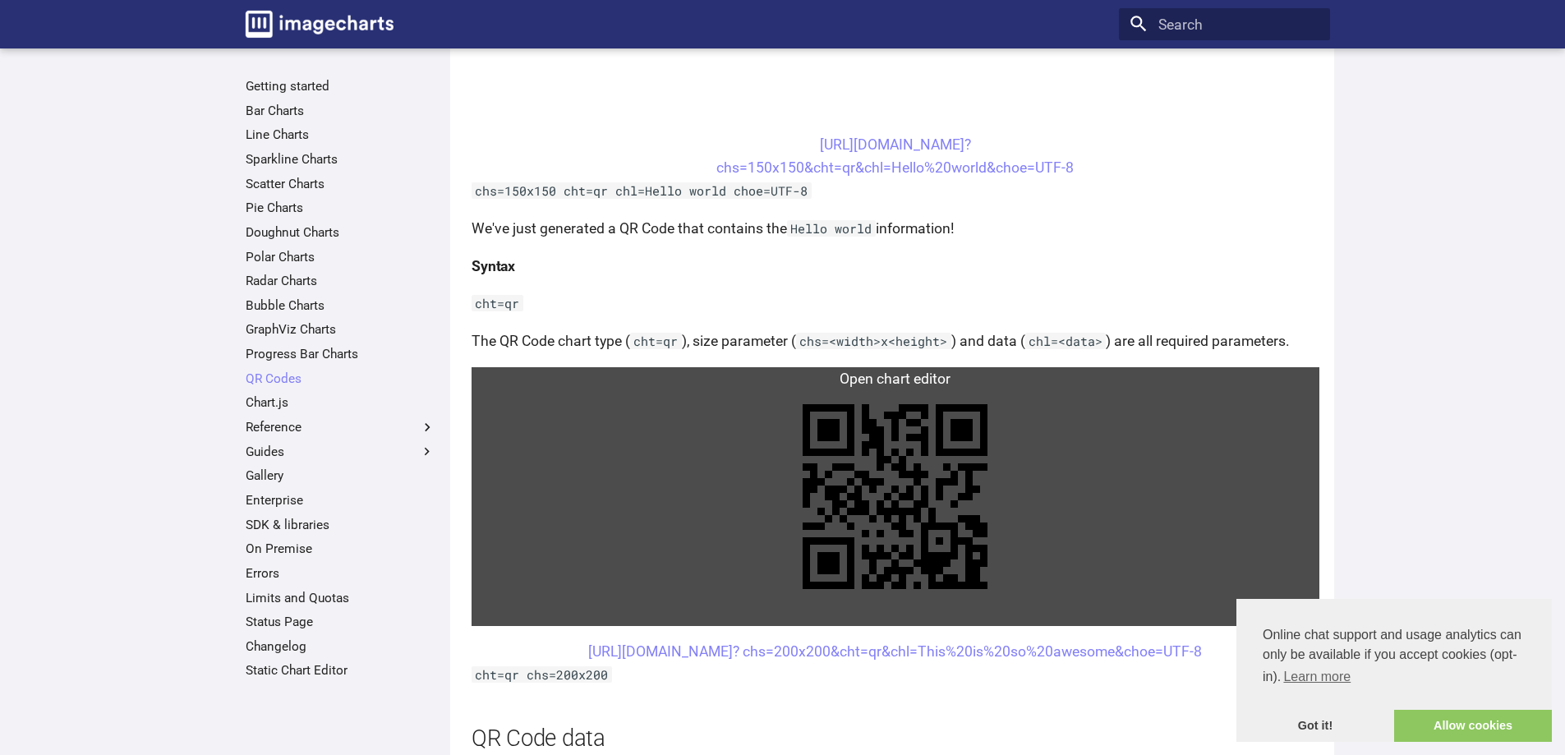  Describe the element at coordinates (340, 647) in the screenshot. I see `a: Changelog` at that location.